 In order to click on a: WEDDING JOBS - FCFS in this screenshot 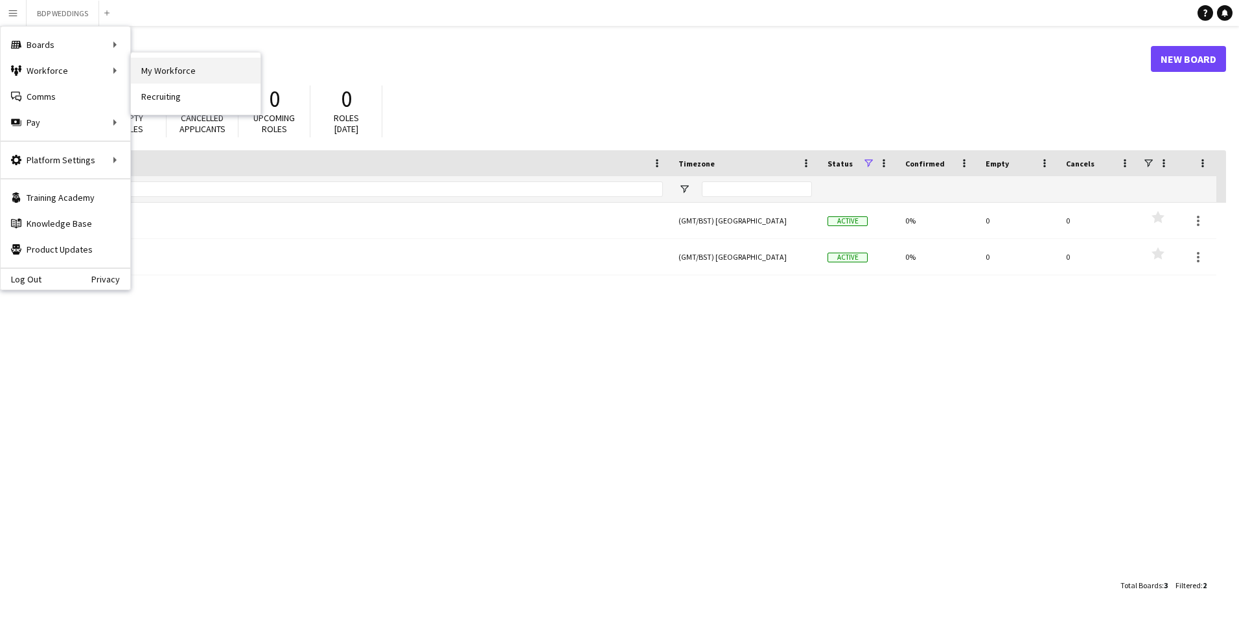, I will do `click(347, 257)`.